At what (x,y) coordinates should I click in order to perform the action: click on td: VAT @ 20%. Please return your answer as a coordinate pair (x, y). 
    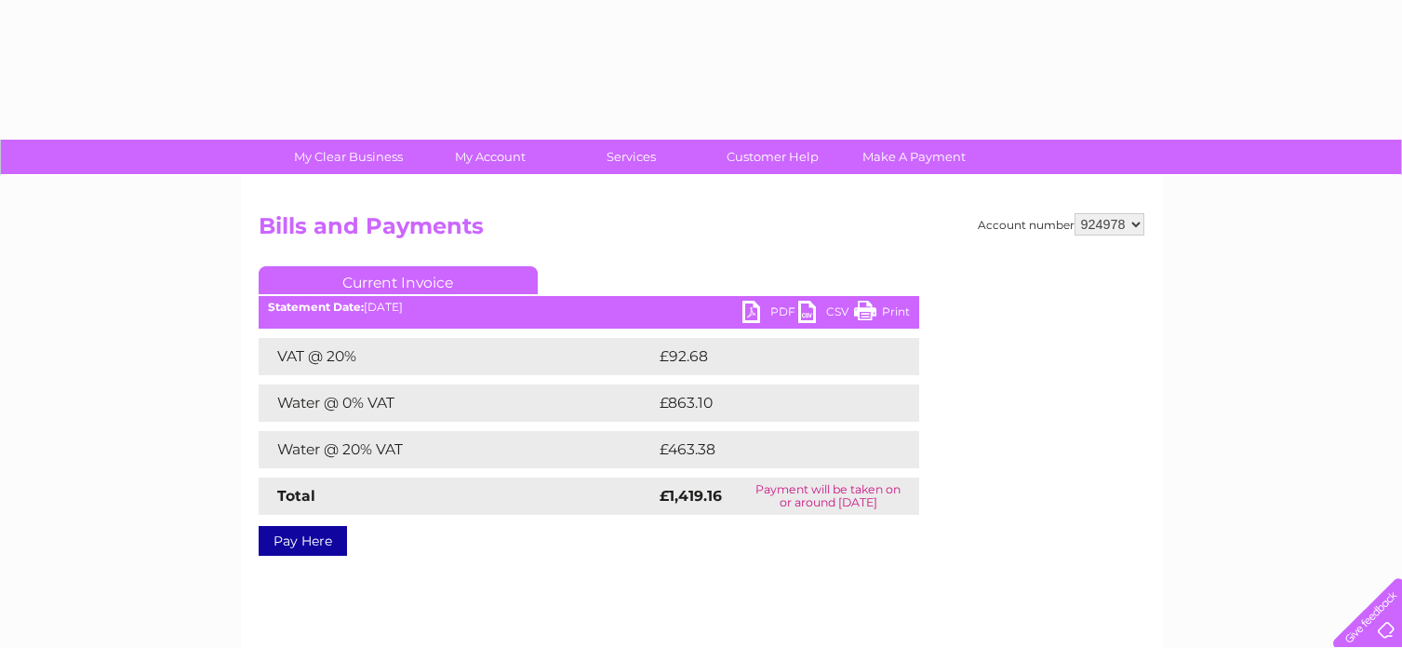
    Looking at the image, I should click on (457, 356).